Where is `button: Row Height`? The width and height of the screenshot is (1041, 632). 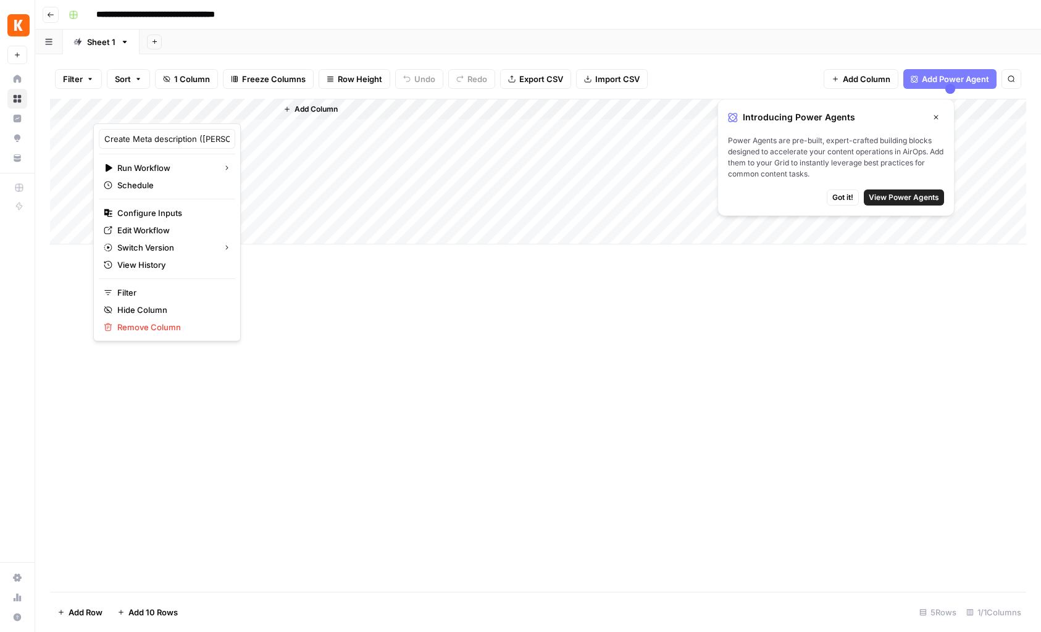
button: Row Height is located at coordinates (354, 79).